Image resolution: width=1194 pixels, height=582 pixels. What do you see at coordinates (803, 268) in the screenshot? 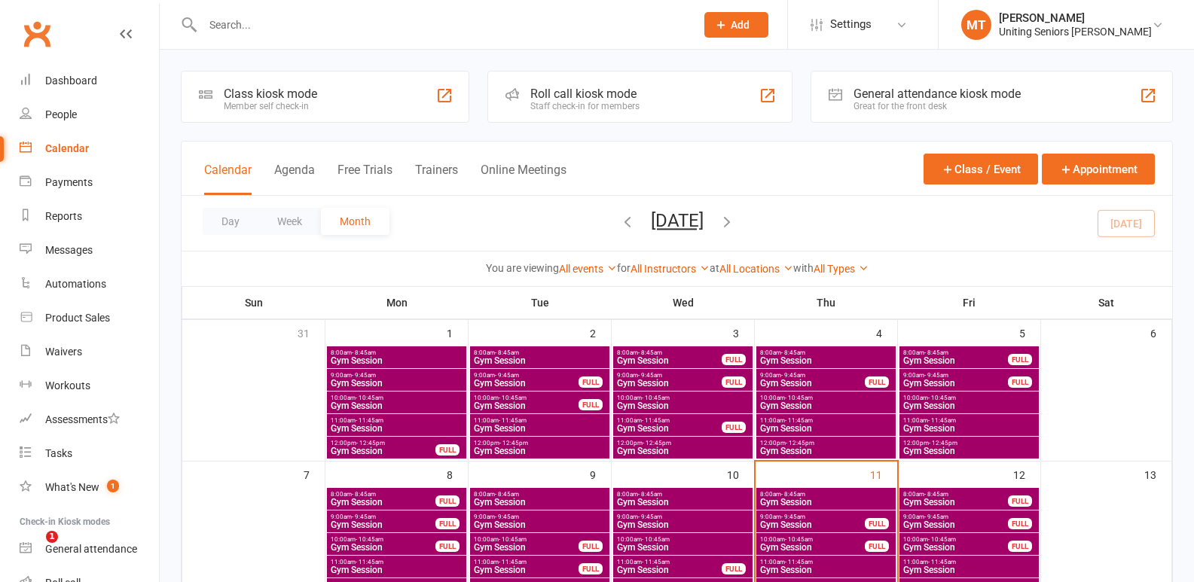
I see `strong: with` at bounding box center [803, 268].